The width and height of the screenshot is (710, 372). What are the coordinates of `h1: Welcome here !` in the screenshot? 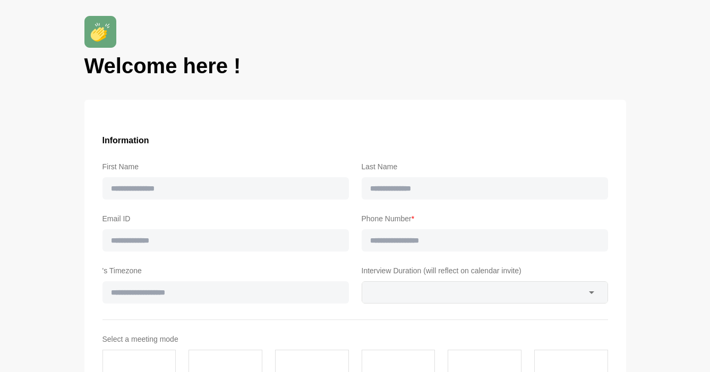 It's located at (355, 66).